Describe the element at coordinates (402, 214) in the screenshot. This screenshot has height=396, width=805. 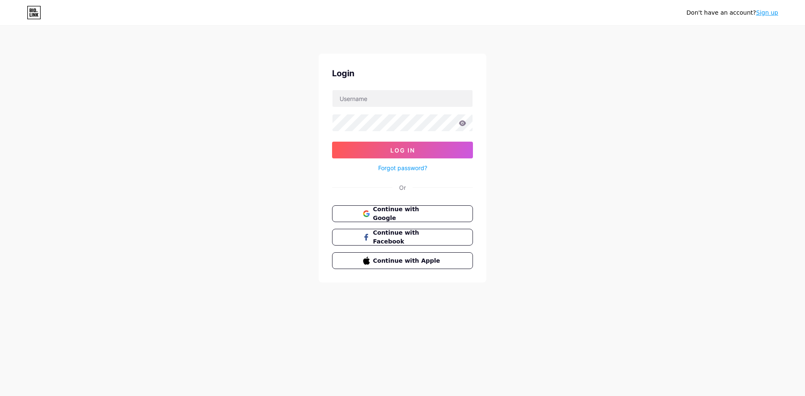
I see `a: Continue with Google` at that location.